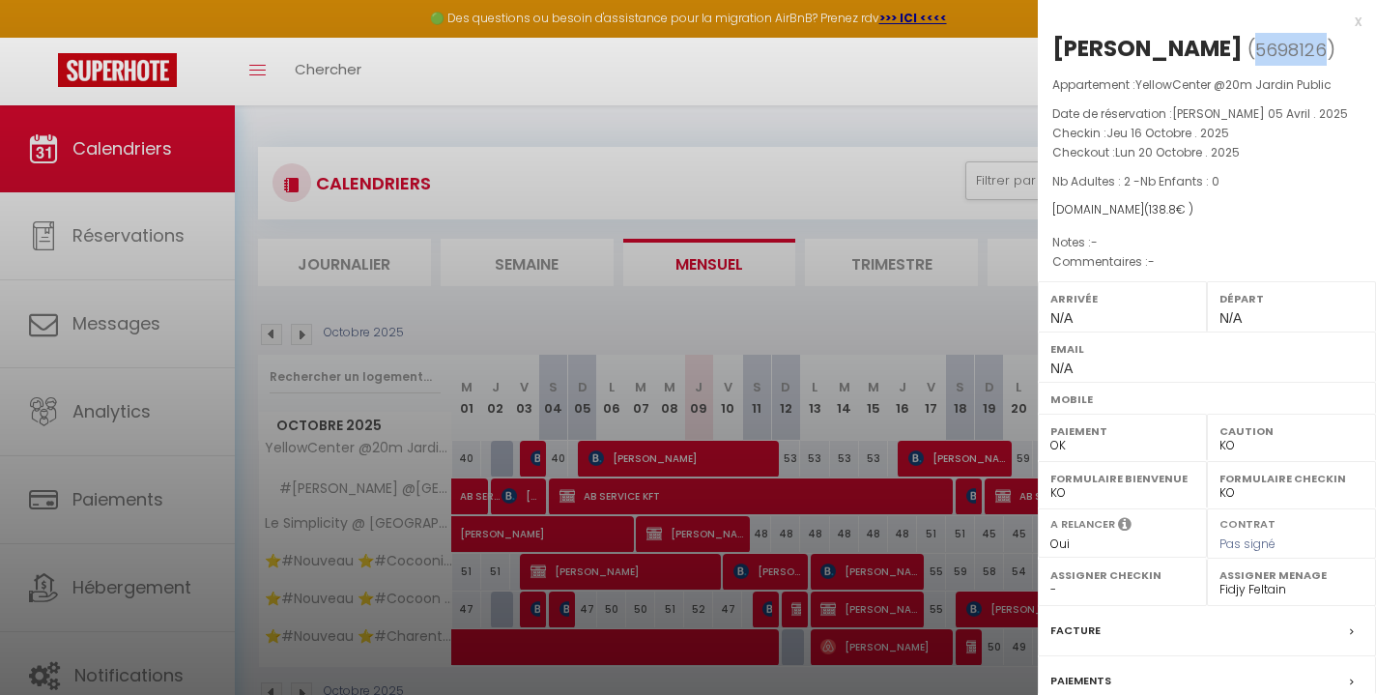 This screenshot has width=1376, height=695. What do you see at coordinates (1291, 575) in the screenshot?
I see `label: Assigner Menage` at bounding box center [1291, 575].